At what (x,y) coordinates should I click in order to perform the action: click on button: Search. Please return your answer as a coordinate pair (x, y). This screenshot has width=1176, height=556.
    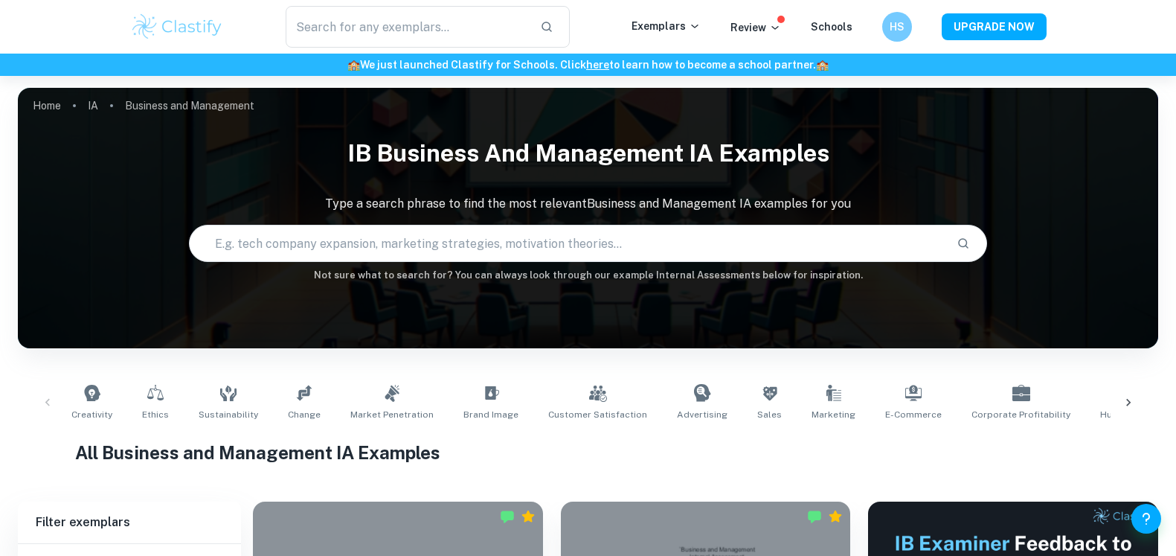
    Looking at the image, I should click on (964, 243).